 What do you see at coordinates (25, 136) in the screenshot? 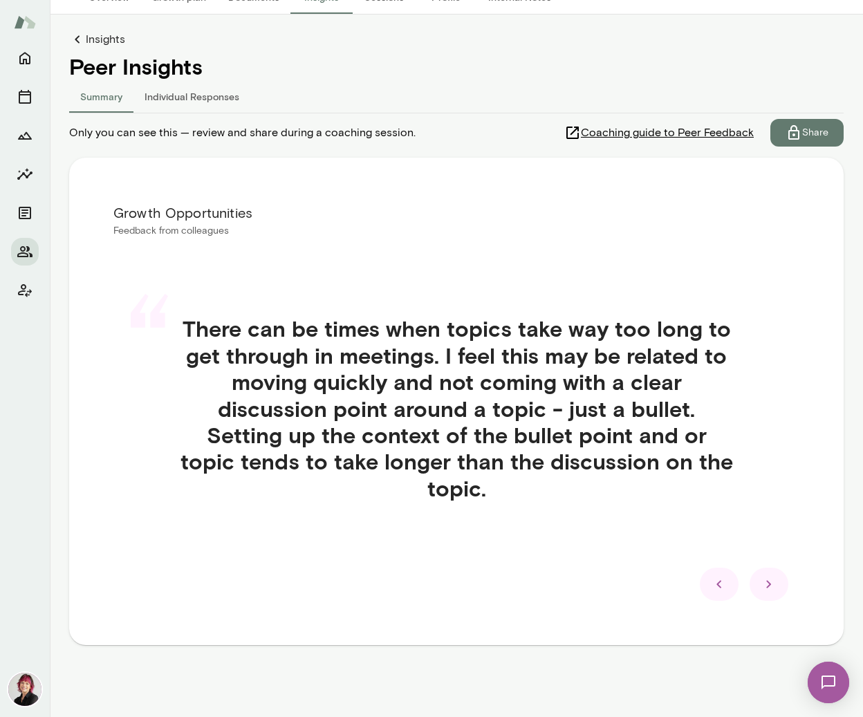
I see `button: Growth Plan` at bounding box center [25, 136].